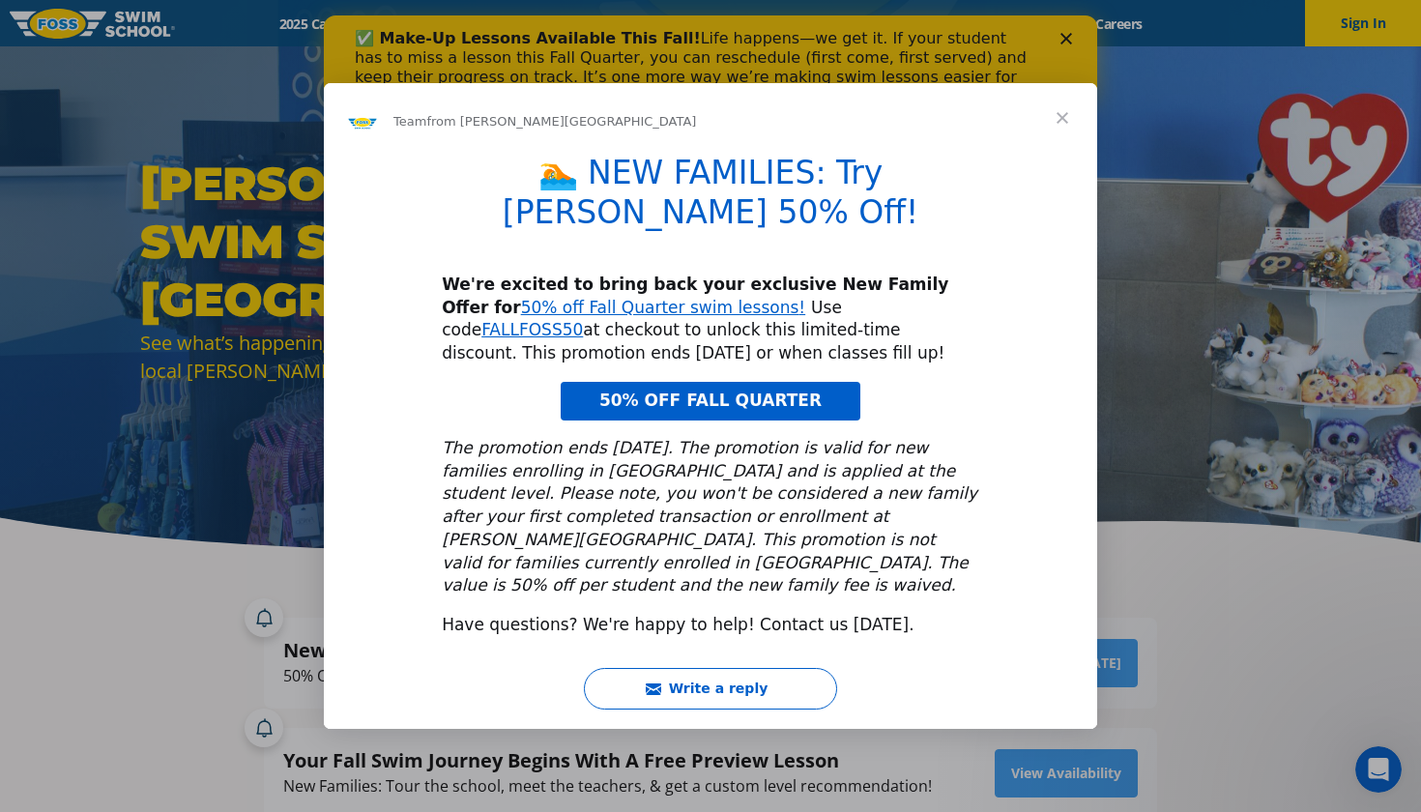  What do you see at coordinates (363, 122) in the screenshot?
I see `img: Profile image for Team` at bounding box center [363, 122].